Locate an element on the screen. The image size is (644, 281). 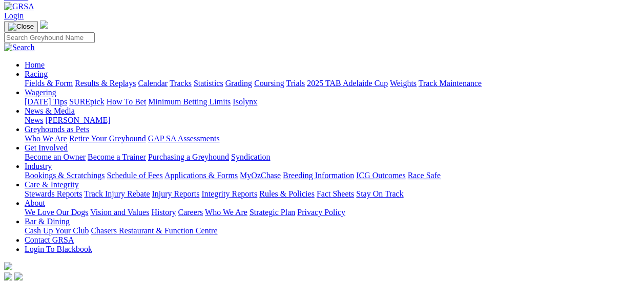
a: Breeding Information is located at coordinates (318, 175).